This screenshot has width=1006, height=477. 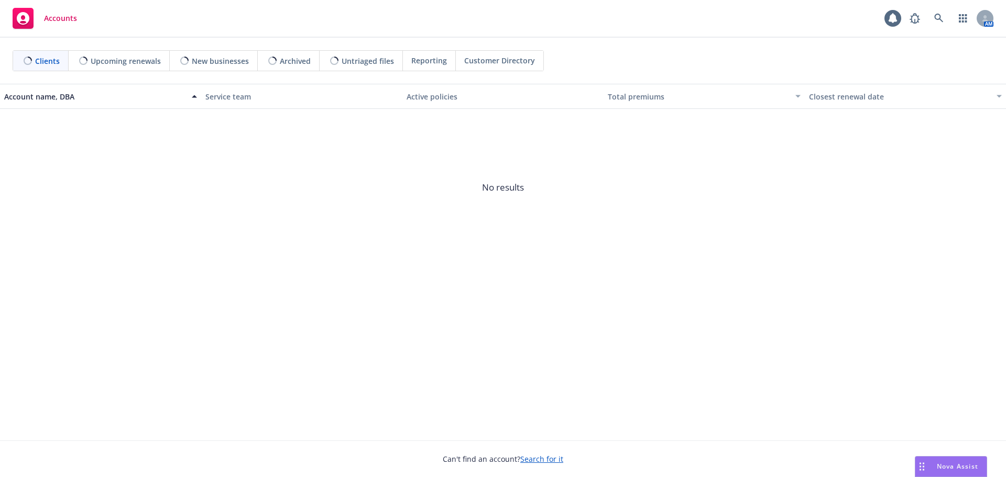 What do you see at coordinates (542, 459) in the screenshot?
I see `a: Search for it` at bounding box center [542, 459].